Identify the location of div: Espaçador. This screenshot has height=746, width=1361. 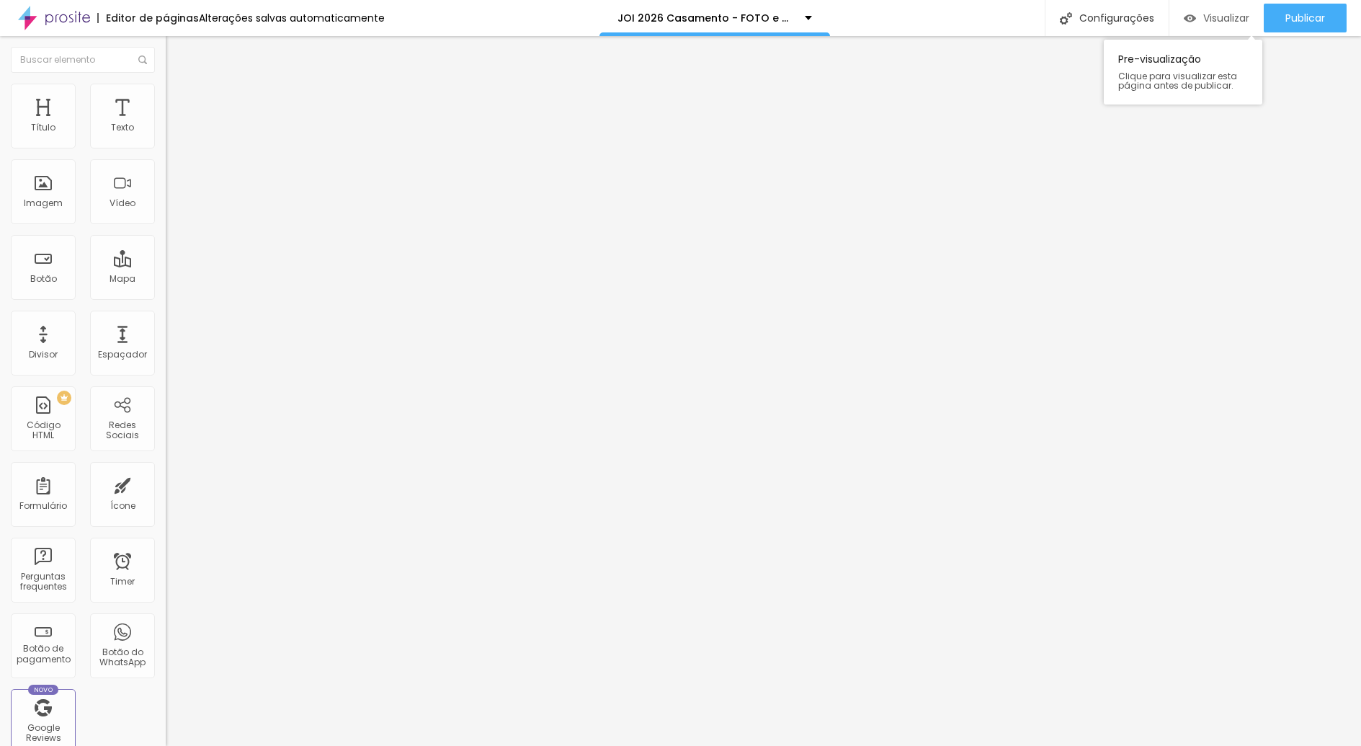
(122, 354).